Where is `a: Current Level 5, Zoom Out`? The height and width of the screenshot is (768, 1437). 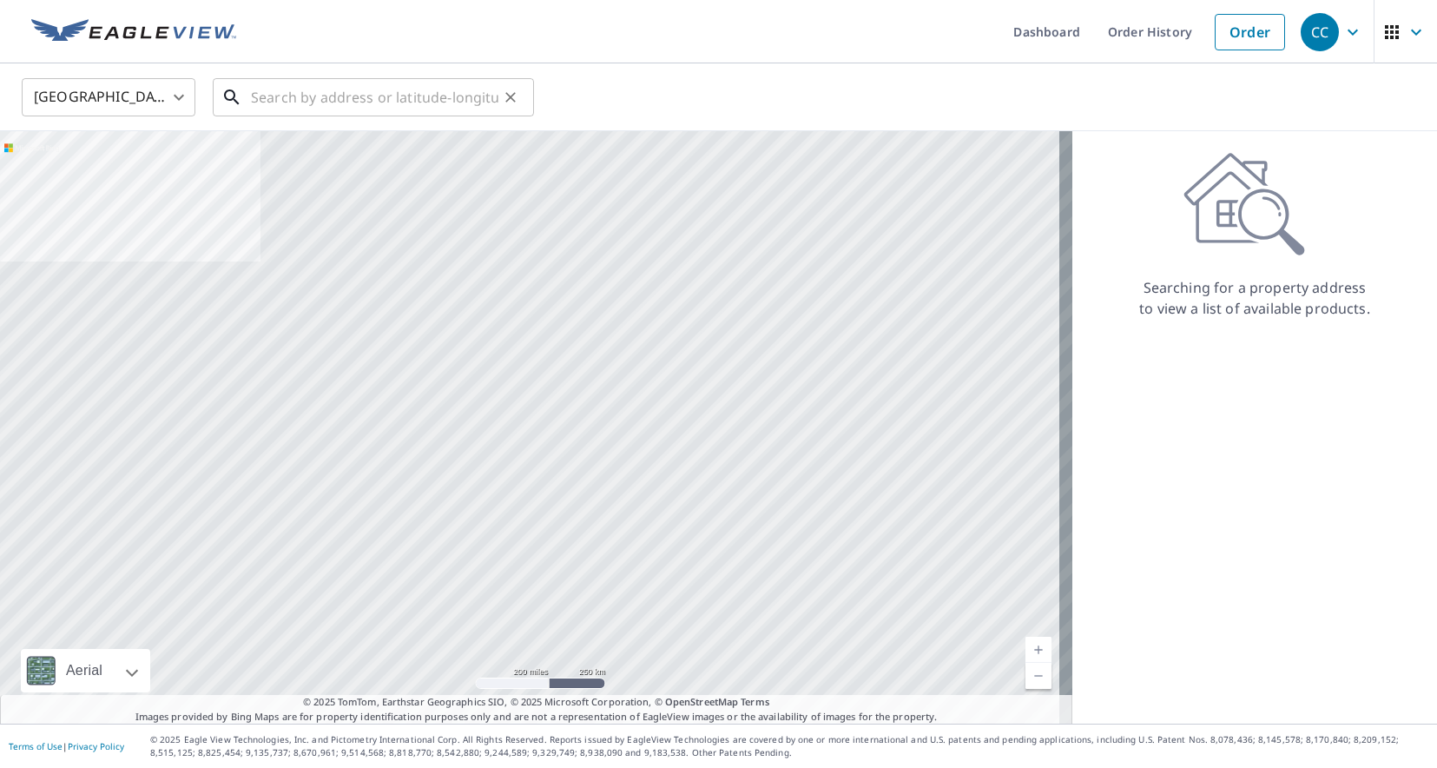
a: Current Level 5, Zoom Out is located at coordinates (1038, 676).